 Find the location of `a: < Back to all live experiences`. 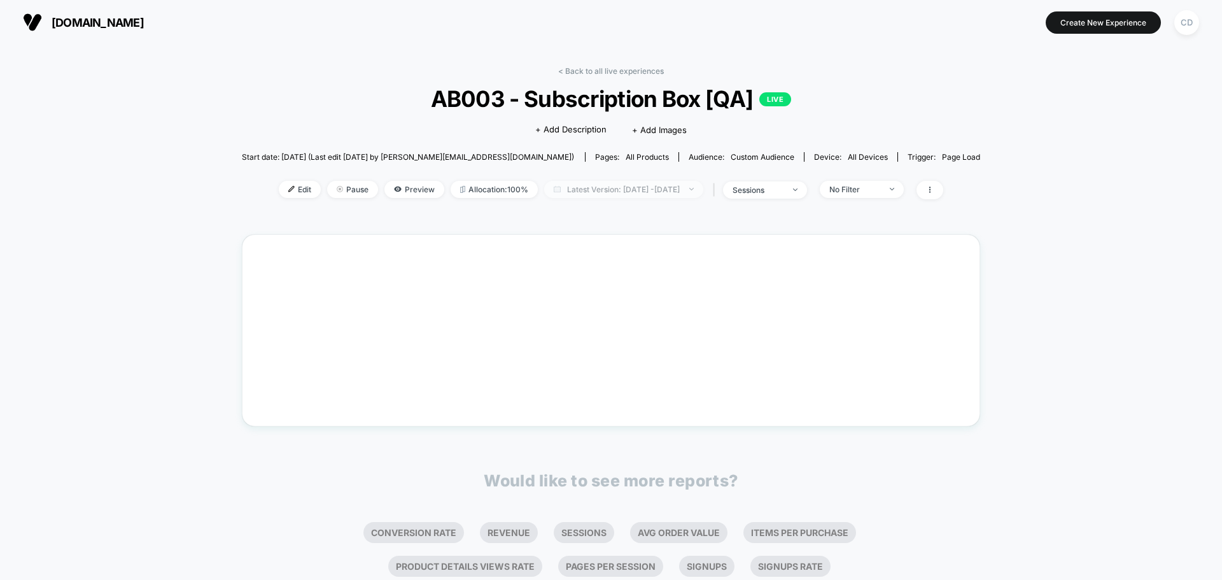

a: < Back to all live experiences is located at coordinates (611, 71).